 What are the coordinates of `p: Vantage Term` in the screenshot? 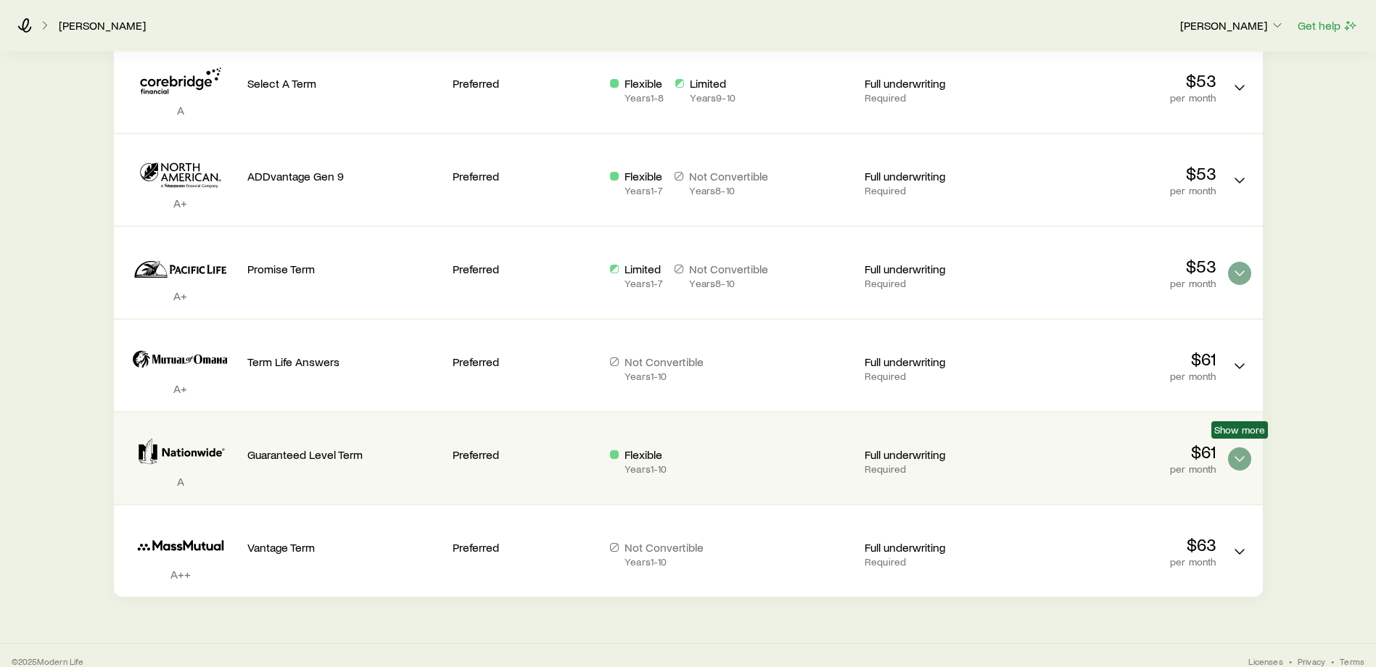 It's located at (345, 548).